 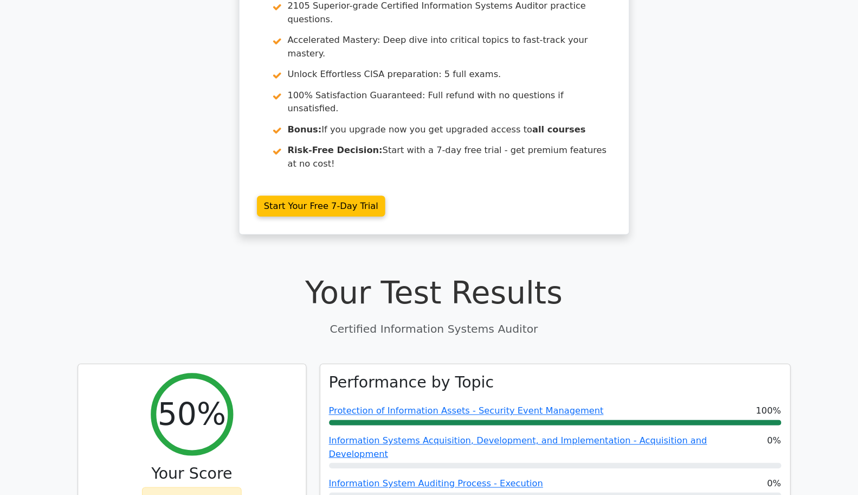 I want to click on h2: 50%, so click(x=190, y=414).